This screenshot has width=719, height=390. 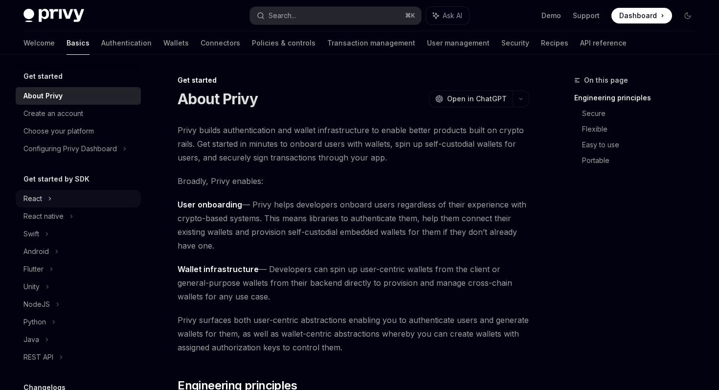 I want to click on button: Toggle dark mode, so click(x=688, y=16).